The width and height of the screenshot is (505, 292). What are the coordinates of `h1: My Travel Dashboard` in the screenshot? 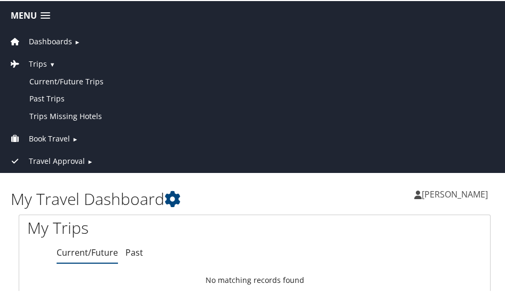 It's located at (132, 198).